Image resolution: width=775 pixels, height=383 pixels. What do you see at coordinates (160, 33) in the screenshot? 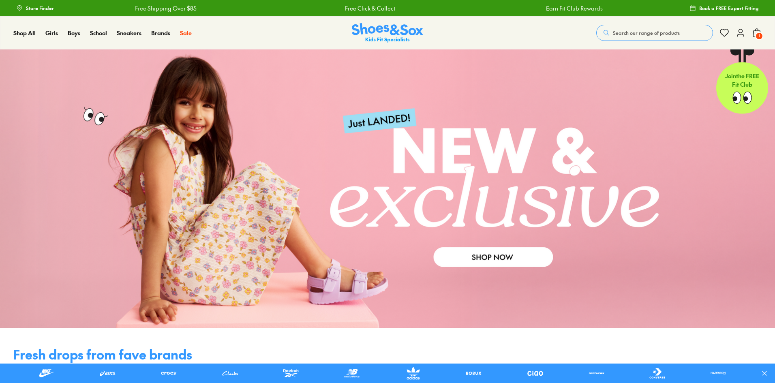
I see `a: Brands` at bounding box center [160, 33].